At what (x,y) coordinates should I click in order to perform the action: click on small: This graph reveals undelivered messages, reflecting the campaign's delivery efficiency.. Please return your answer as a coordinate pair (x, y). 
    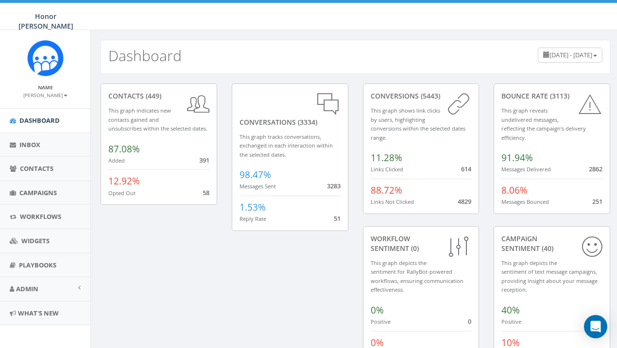
    Looking at the image, I should click on (543, 124).